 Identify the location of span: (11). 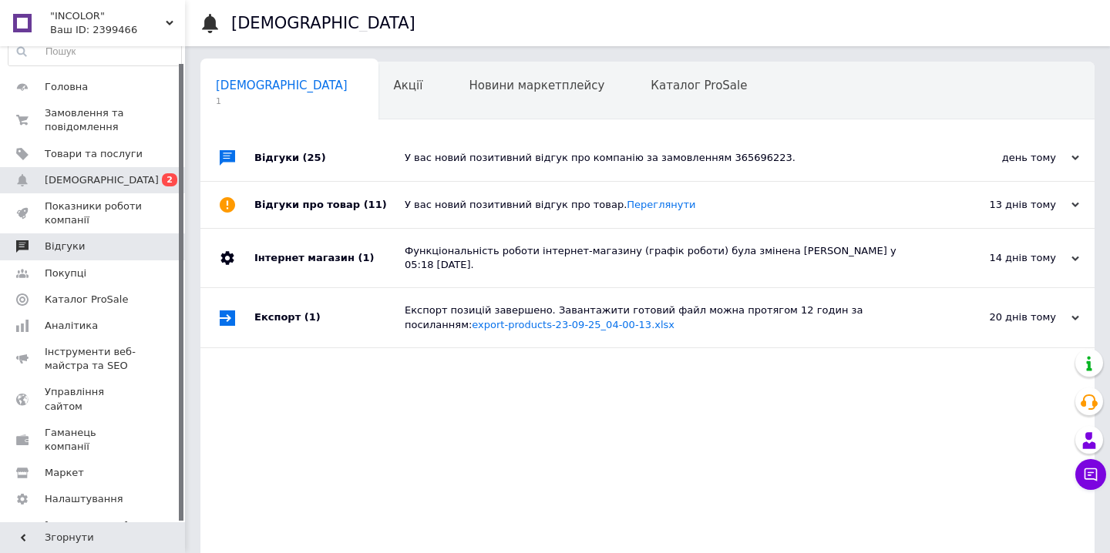
(375, 204).